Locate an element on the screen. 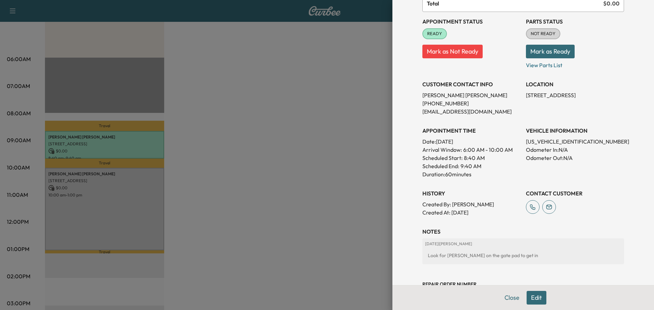  button: Mark as Ready is located at coordinates (550, 51).